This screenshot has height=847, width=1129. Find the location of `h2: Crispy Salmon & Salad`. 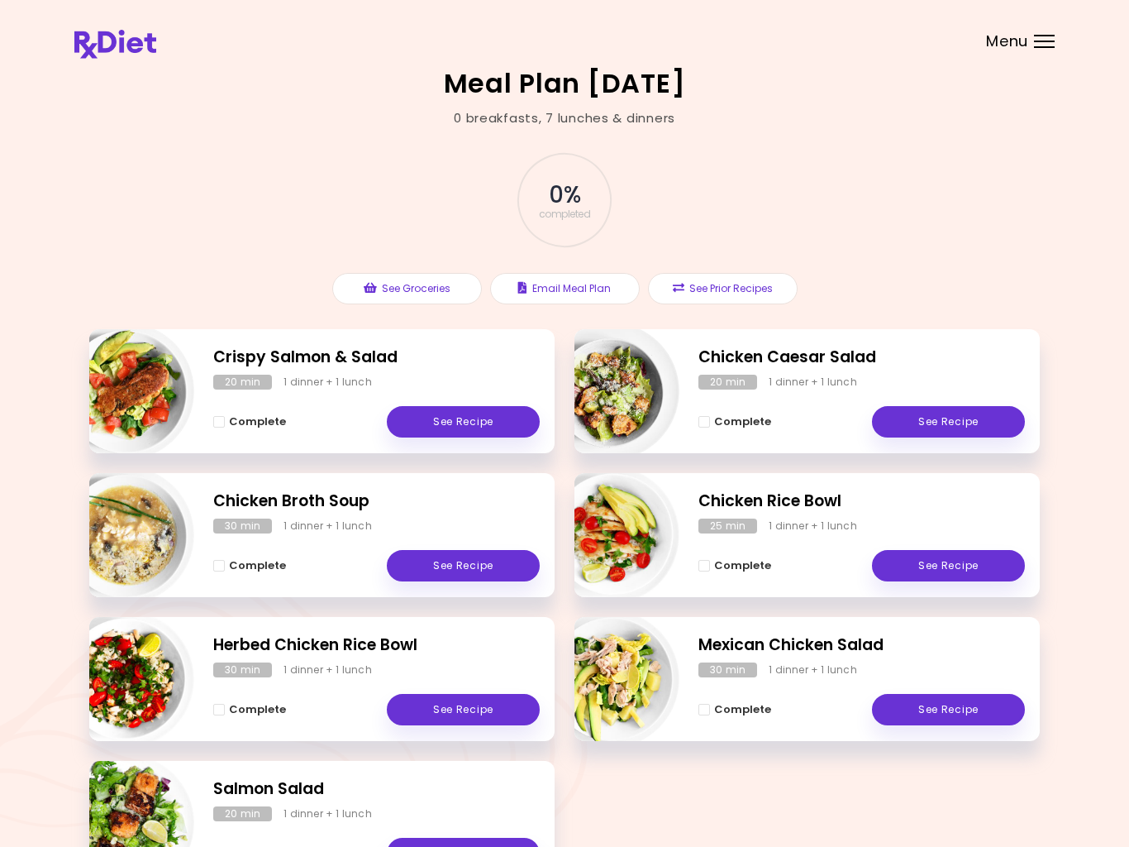

h2: Crispy Salmon & Salad is located at coordinates (376, 357).